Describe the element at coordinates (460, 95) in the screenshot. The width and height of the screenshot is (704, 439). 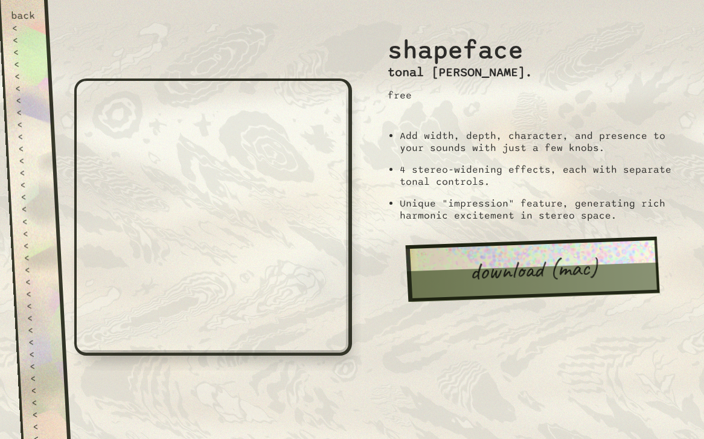
I see `p: free` at that location.